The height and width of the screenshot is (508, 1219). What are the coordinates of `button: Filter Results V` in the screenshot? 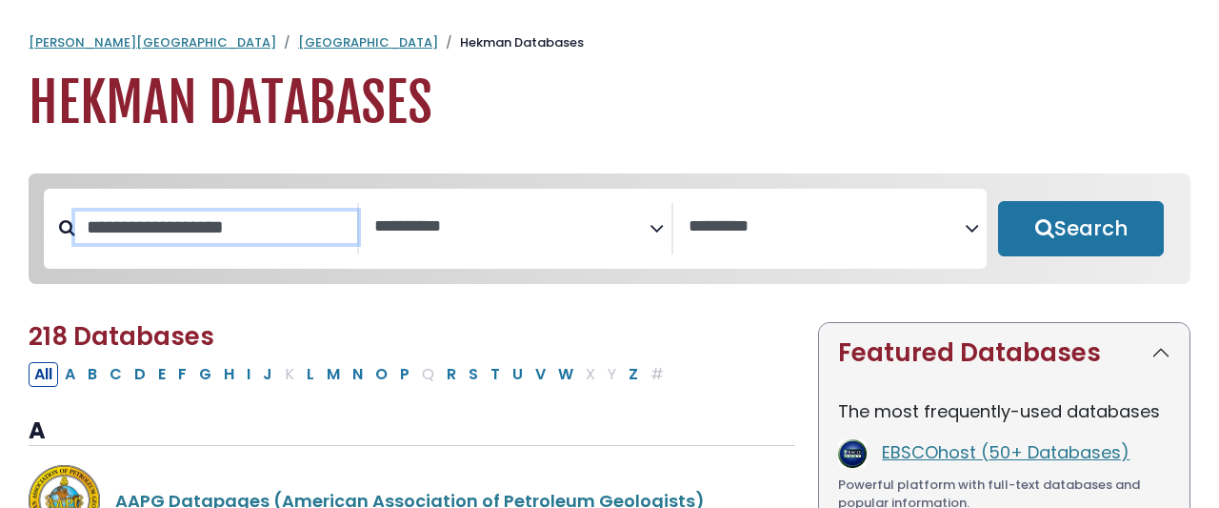 It's located at (540, 374).